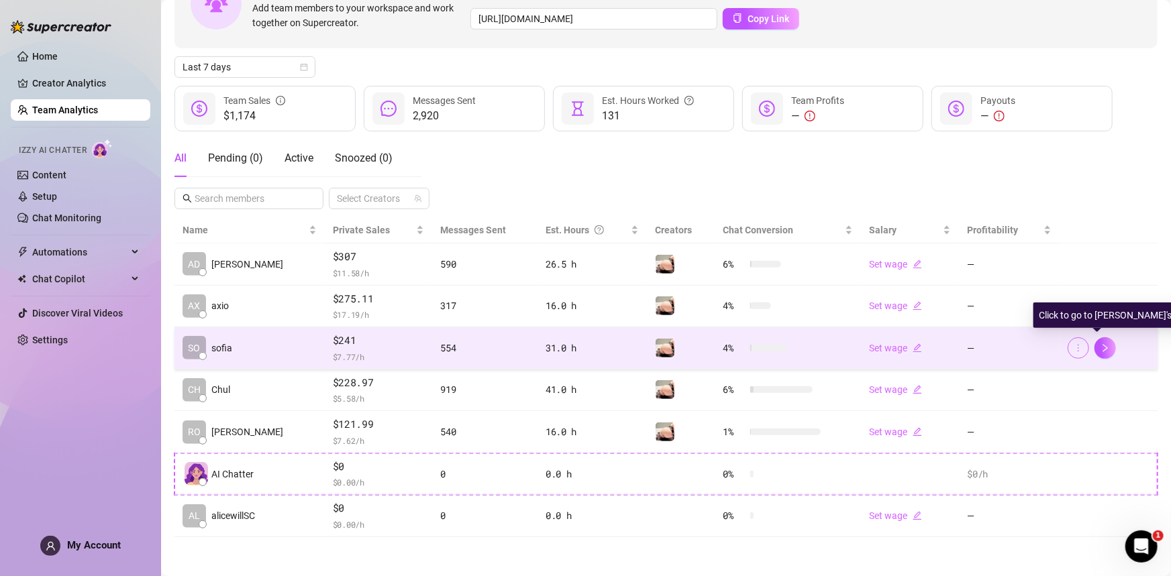 This screenshot has height=576, width=1171. Describe the element at coordinates (484, 348) in the screenshot. I see `div: 554` at that location.